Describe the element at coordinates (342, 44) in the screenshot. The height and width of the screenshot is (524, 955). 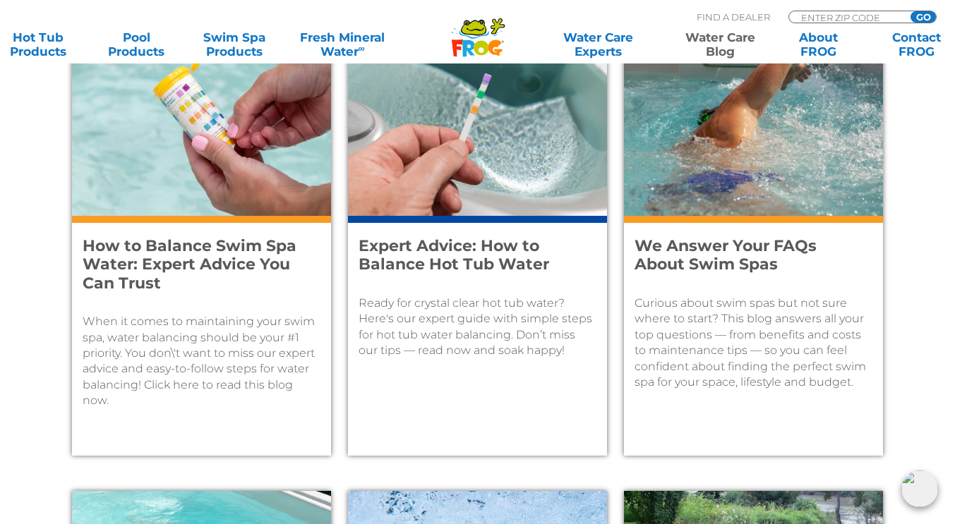
I see `a: Fresh MineralWater∞` at that location.